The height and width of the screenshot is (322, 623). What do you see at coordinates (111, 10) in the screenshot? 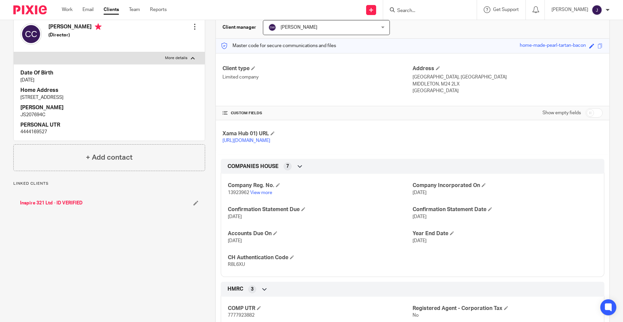
I see `a: Clients` at bounding box center [111, 10].